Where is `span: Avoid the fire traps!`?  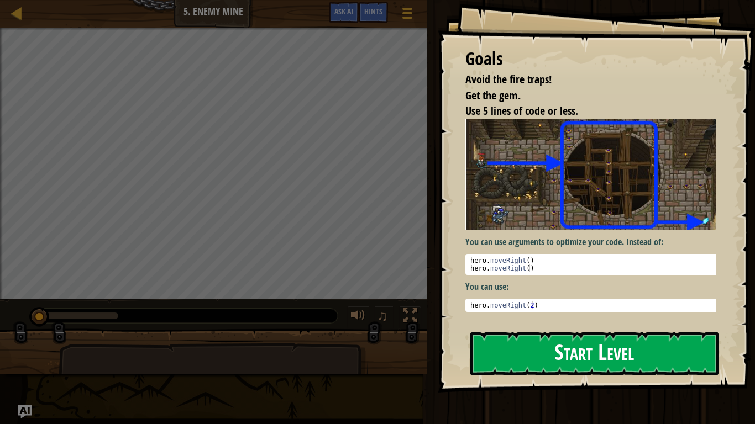 span: Avoid the fire traps! is located at coordinates (508, 79).